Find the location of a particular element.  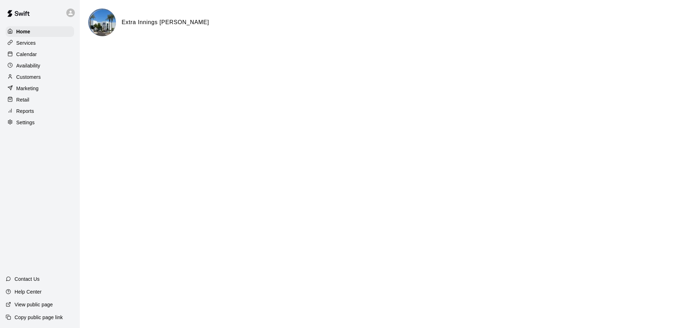

div: Reports is located at coordinates (40, 111).